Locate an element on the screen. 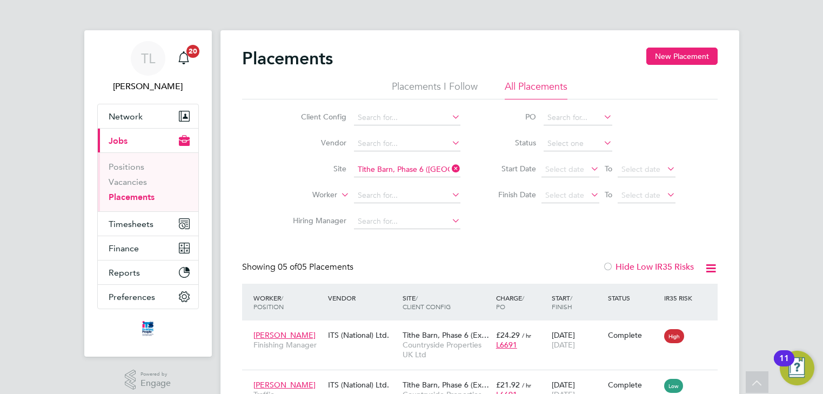  a: Go to home page is located at coordinates (148, 329).